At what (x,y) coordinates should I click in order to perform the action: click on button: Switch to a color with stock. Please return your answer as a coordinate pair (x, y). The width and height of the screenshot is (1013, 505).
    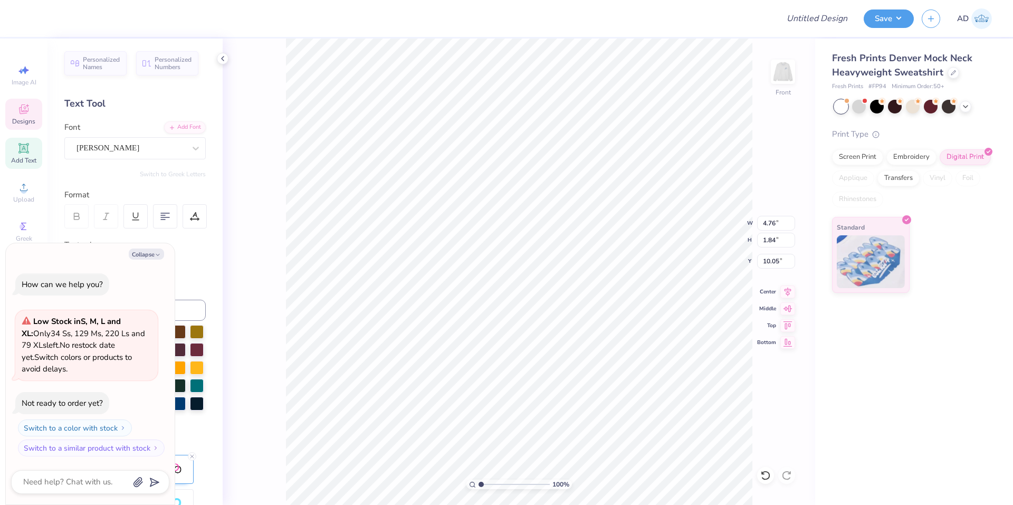
    Looking at the image, I should click on (75, 428).